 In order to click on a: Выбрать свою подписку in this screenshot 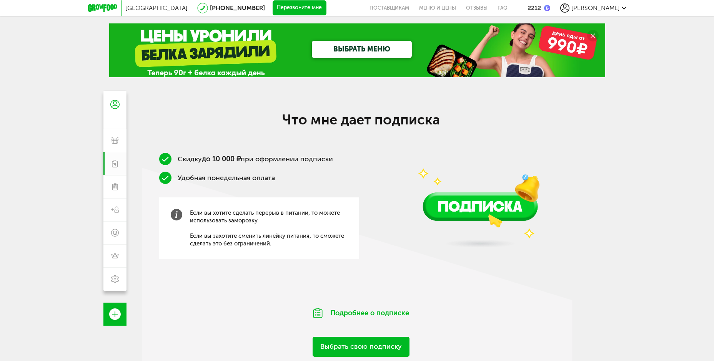, I will do `click(361, 347)`.